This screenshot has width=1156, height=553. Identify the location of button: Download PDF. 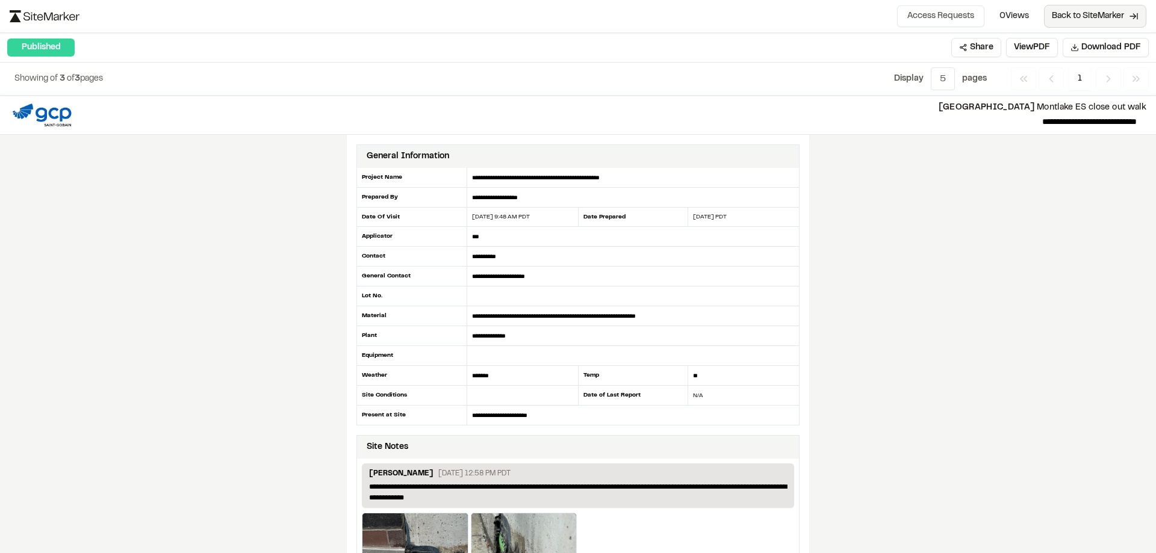
(1105, 48).